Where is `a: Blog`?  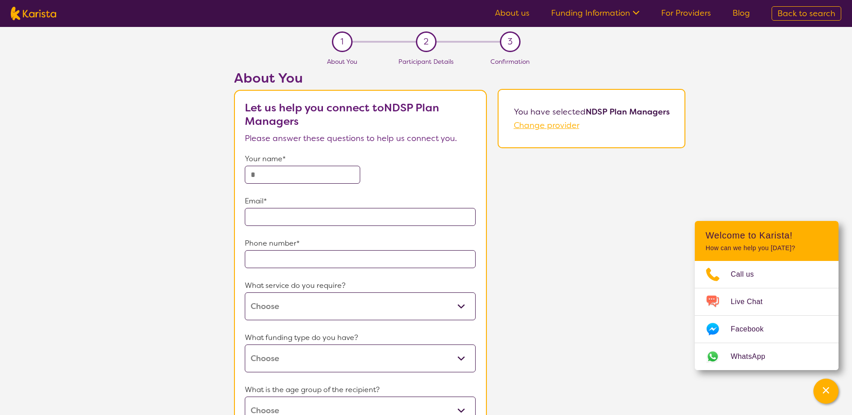
a: Blog is located at coordinates (741, 13).